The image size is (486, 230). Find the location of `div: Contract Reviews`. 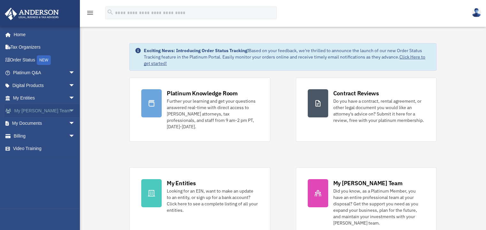

div: Contract Reviews is located at coordinates (356, 93).